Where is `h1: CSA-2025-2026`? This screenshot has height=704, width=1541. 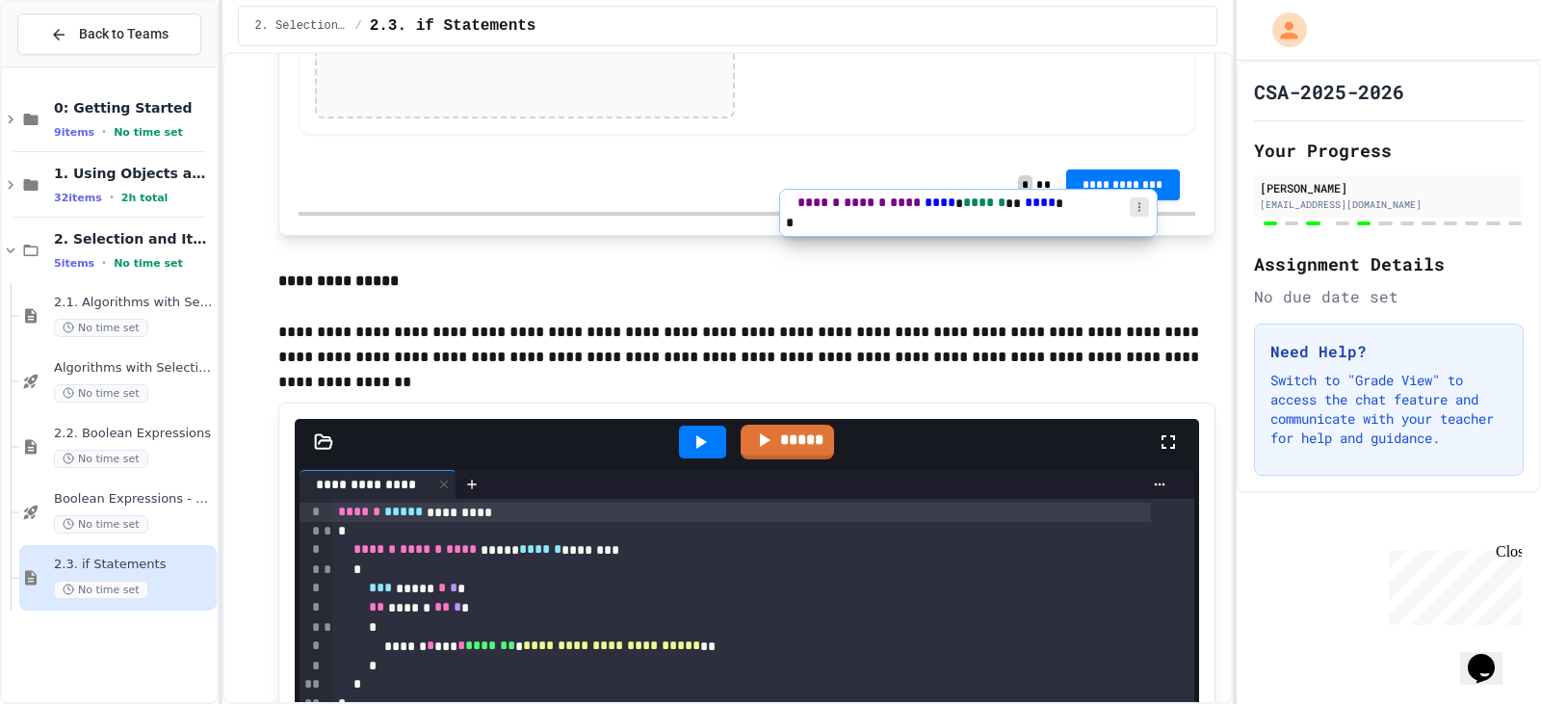
h1: CSA-2025-2026 is located at coordinates (1329, 92).